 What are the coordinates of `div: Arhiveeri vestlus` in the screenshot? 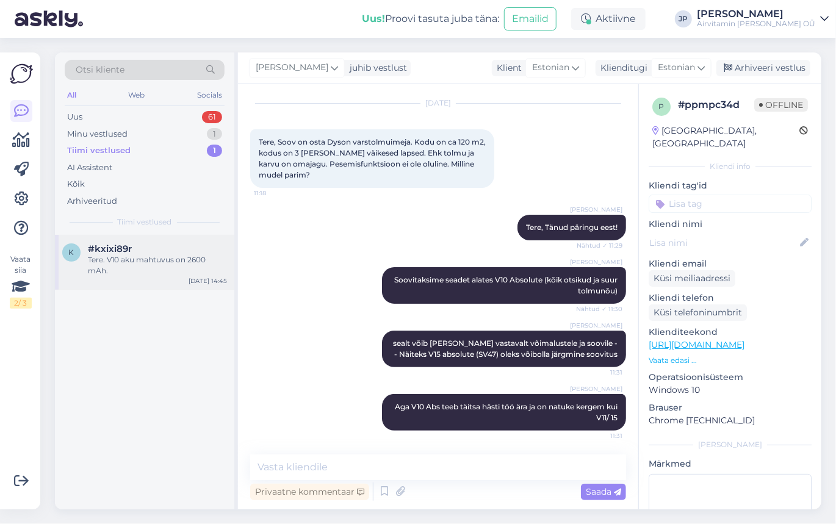 It's located at (764, 68).